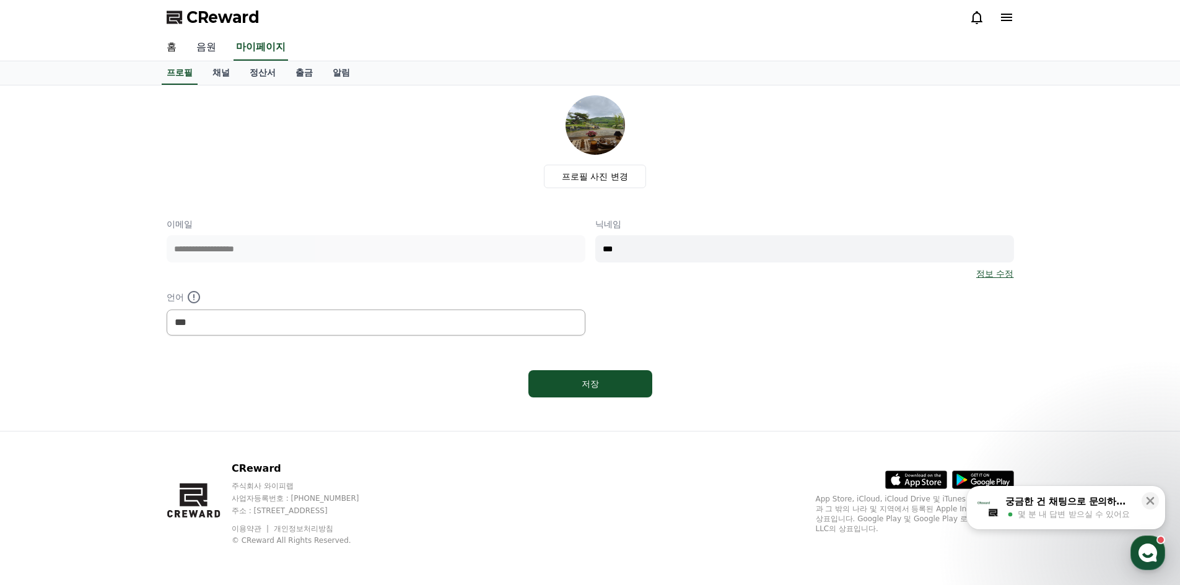 Image resolution: width=1180 pixels, height=585 pixels. What do you see at coordinates (995, 274) in the screenshot?
I see `a: 정보 수정` at bounding box center [995, 274].